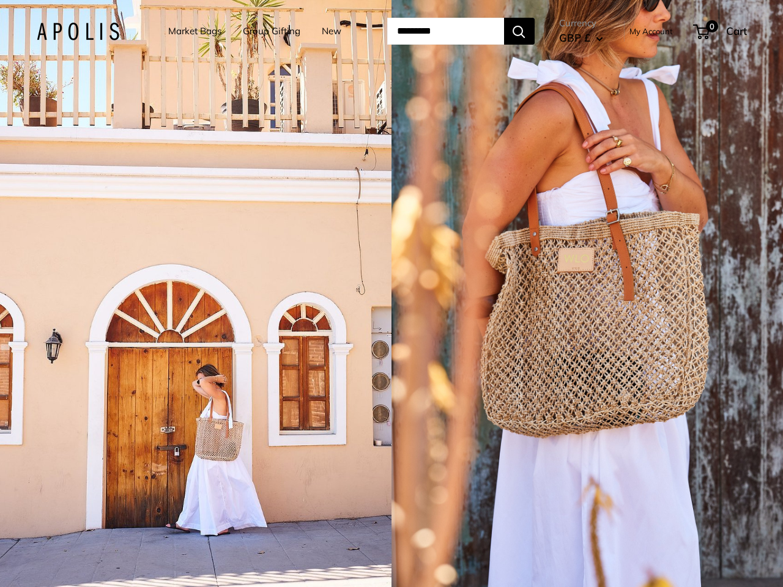 The width and height of the screenshot is (783, 587). Describe the element at coordinates (581, 23) in the screenshot. I see `span: Currency` at that location.